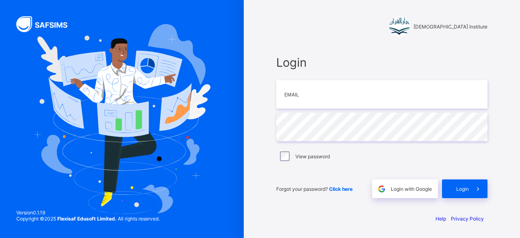 This screenshot has width=520, height=238. I want to click on a: Click here, so click(341, 188).